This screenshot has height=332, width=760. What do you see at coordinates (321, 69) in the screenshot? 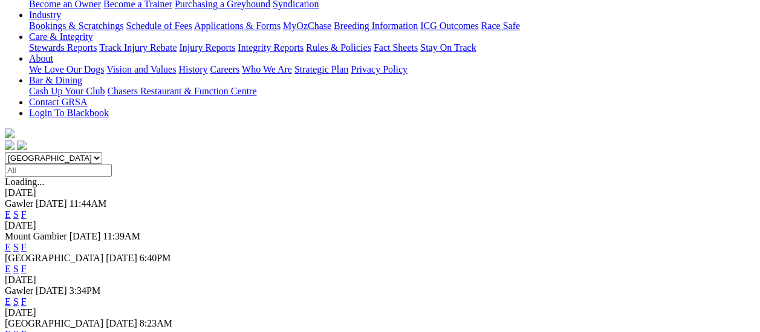
I see `a: Strategic Plan` at bounding box center [321, 69].